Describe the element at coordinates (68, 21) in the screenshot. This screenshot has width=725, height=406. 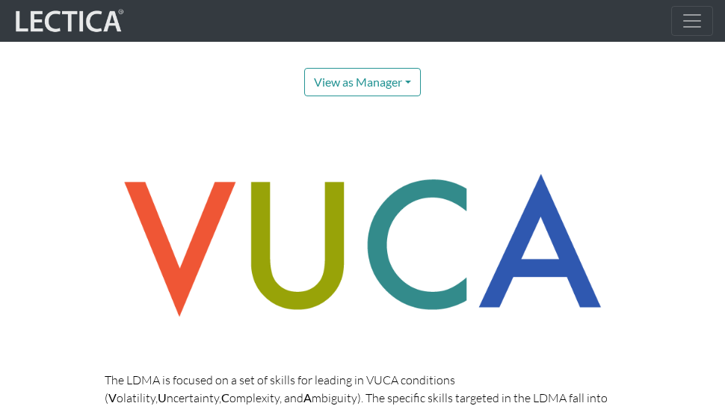
I see `img: lecticalive` at that location.